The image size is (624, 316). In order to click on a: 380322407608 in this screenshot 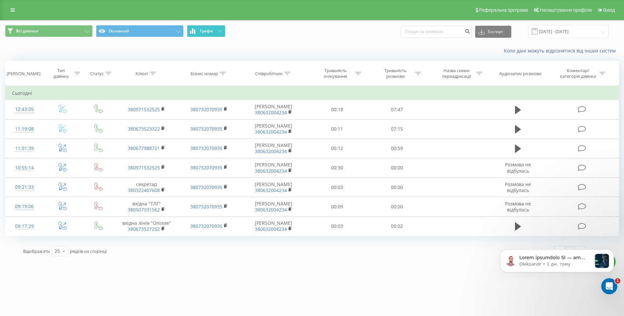, I will do `click(144, 190)`.